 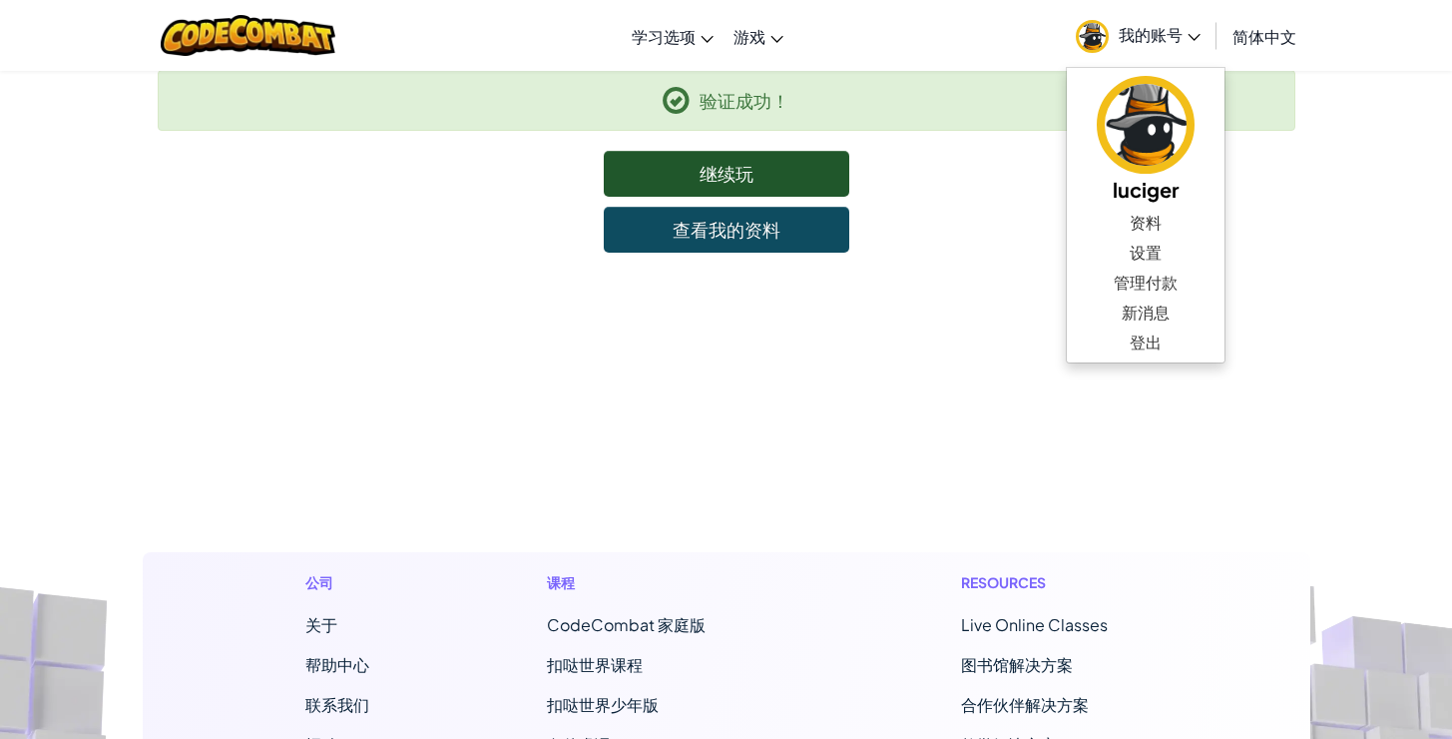 What do you see at coordinates (248, 35) in the screenshot?
I see `img: CodeCombat logo` at bounding box center [248, 35].